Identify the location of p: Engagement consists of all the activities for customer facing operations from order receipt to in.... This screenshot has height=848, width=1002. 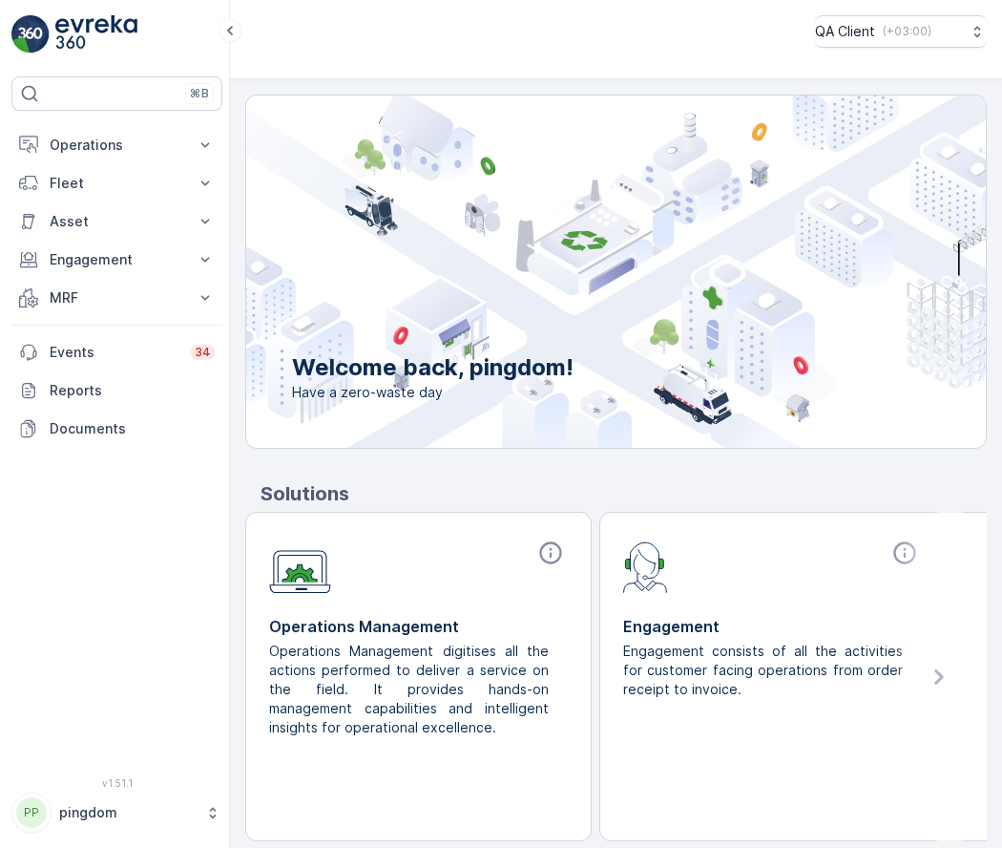
(765, 670).